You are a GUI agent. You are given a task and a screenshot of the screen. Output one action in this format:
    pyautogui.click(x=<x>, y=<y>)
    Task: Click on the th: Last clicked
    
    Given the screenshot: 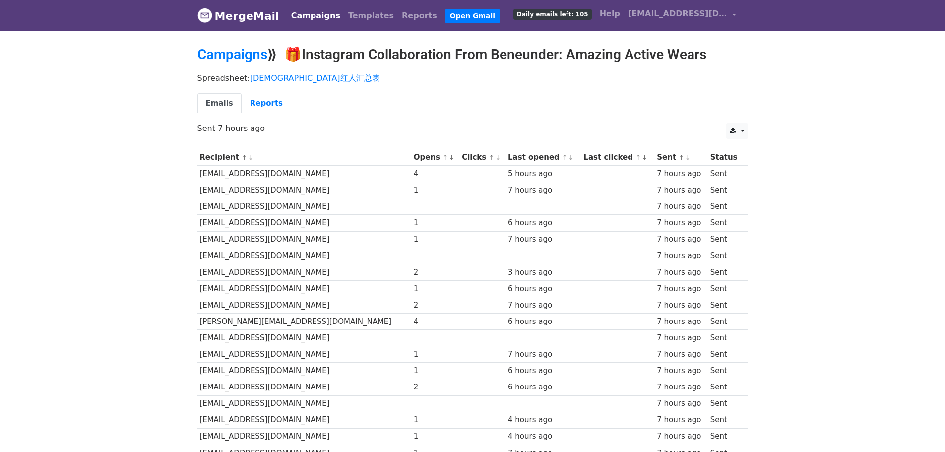 What is the action you would take?
    pyautogui.click(x=618, y=157)
    